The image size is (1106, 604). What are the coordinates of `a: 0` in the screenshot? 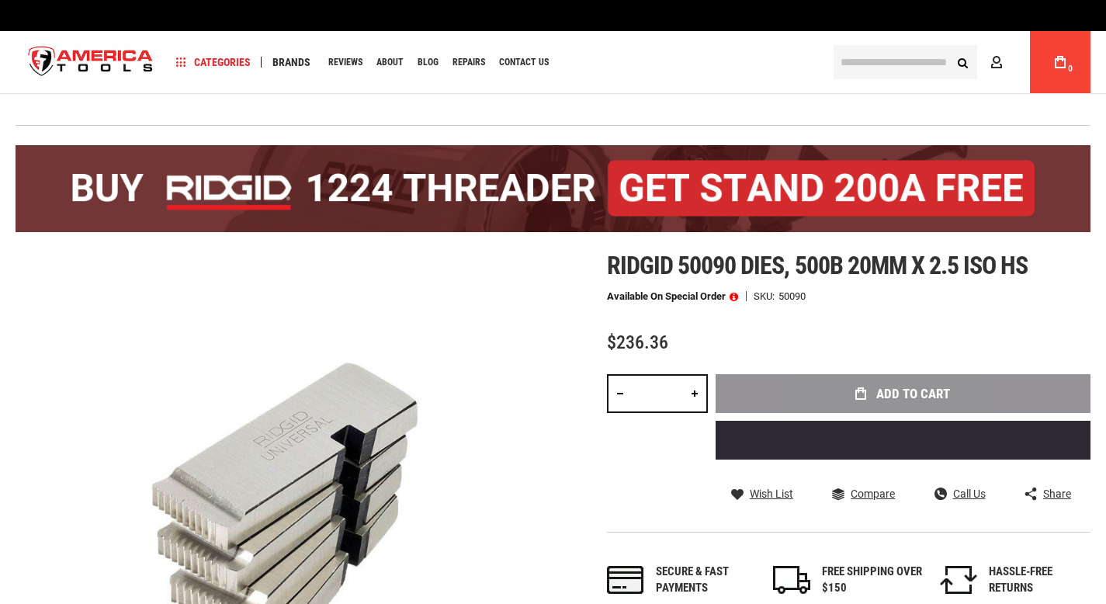 It's located at (1060, 62).